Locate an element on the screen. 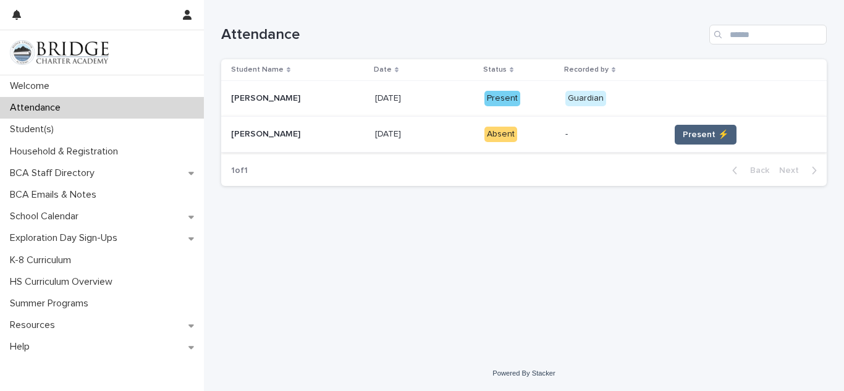 This screenshot has width=844, height=391. p: BCA Emails & Notes is located at coordinates (56, 195).